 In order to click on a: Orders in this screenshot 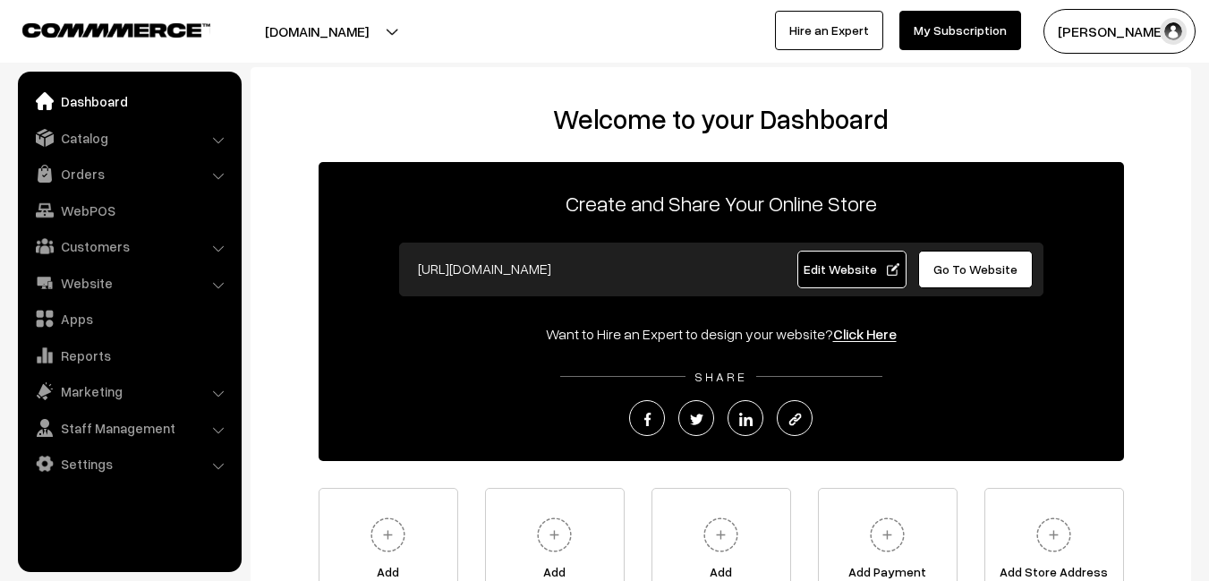, I will do `click(129, 174)`.